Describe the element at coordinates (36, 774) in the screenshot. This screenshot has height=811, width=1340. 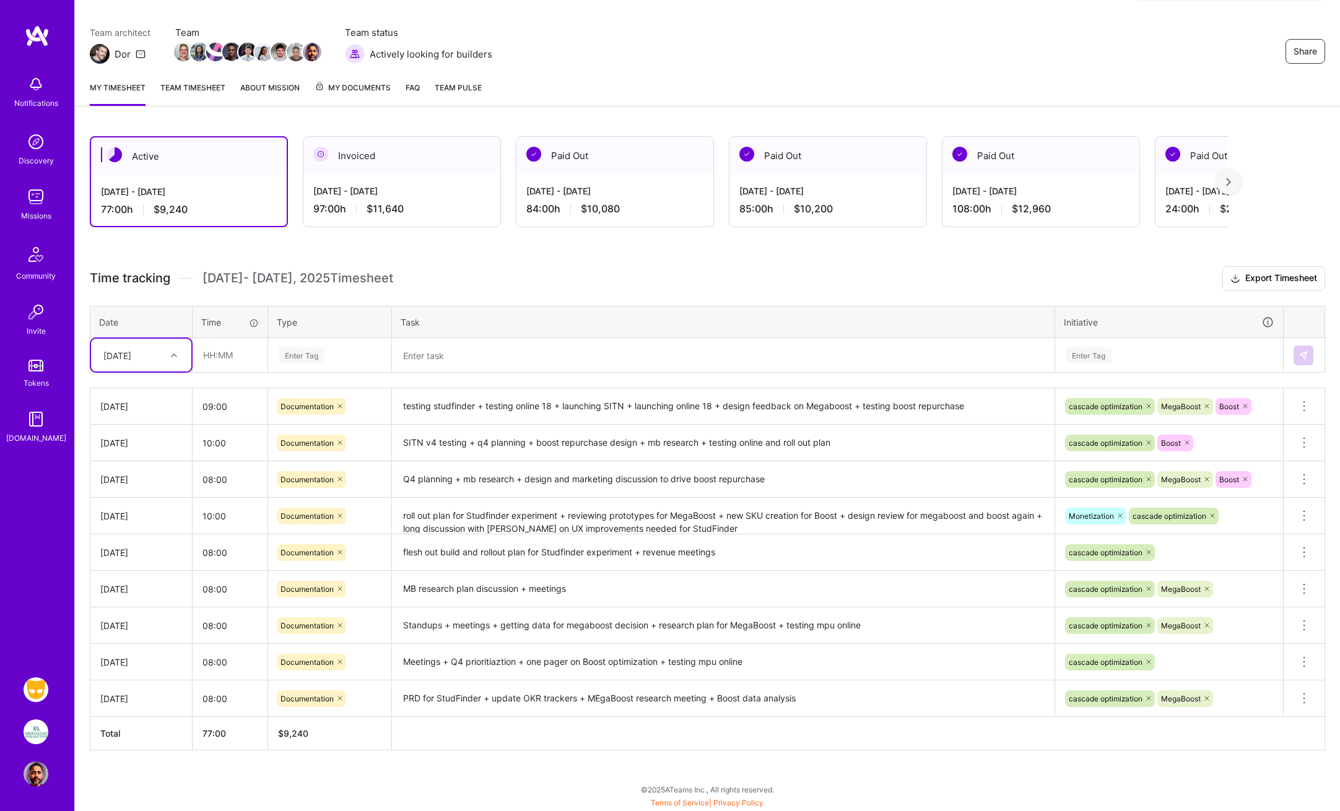
I see `img: User Avatar` at that location.